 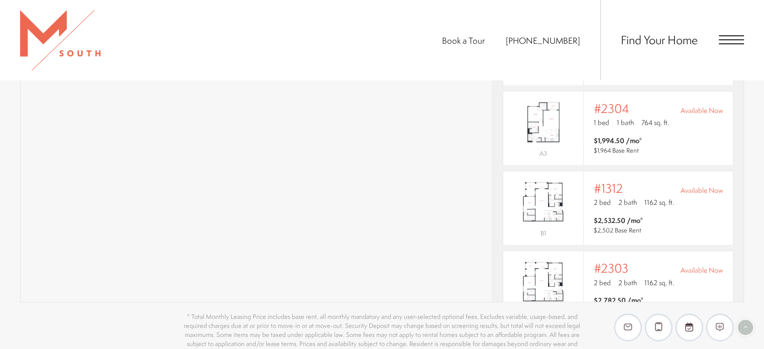 I want to click on a: View #2304, so click(x=618, y=128).